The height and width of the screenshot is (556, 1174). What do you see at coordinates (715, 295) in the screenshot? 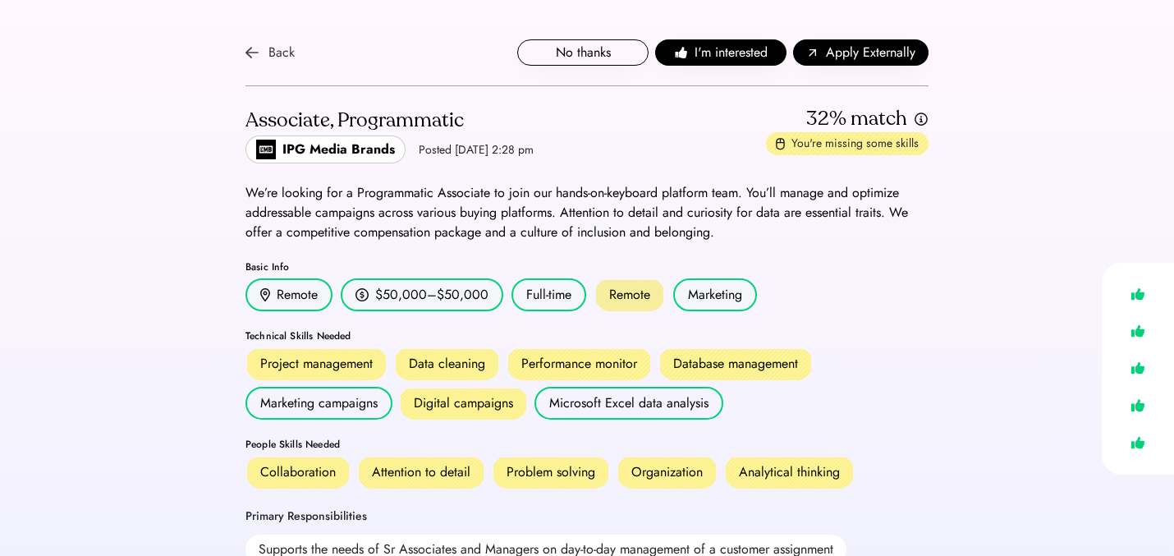
I see `div: Marketing` at bounding box center [715, 295].